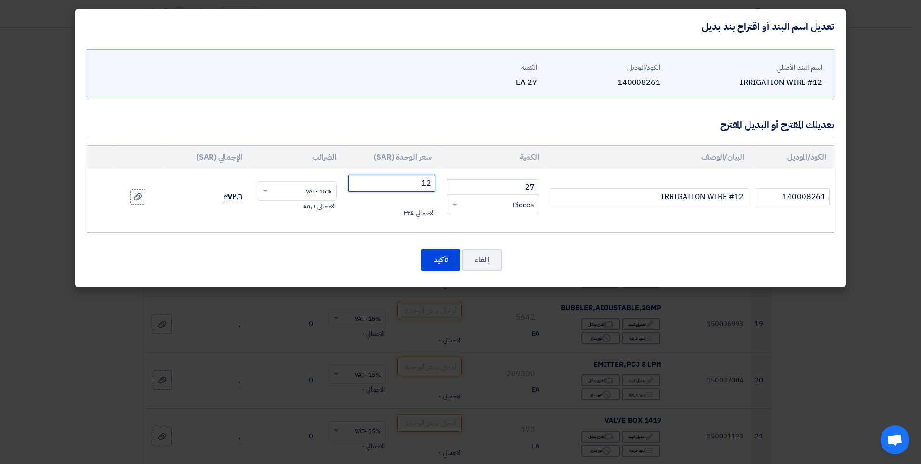 This screenshot has height=464, width=921. What do you see at coordinates (650, 157) in the screenshot?
I see `th: البيان/الوصف` at bounding box center [650, 157].